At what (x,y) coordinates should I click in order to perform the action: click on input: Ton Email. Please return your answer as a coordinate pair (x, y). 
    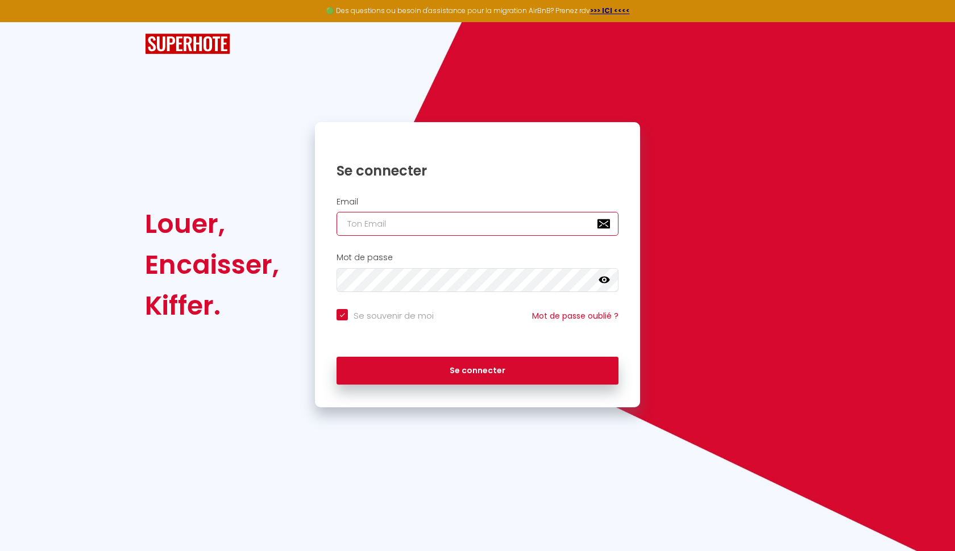
    Looking at the image, I should click on (478, 224).